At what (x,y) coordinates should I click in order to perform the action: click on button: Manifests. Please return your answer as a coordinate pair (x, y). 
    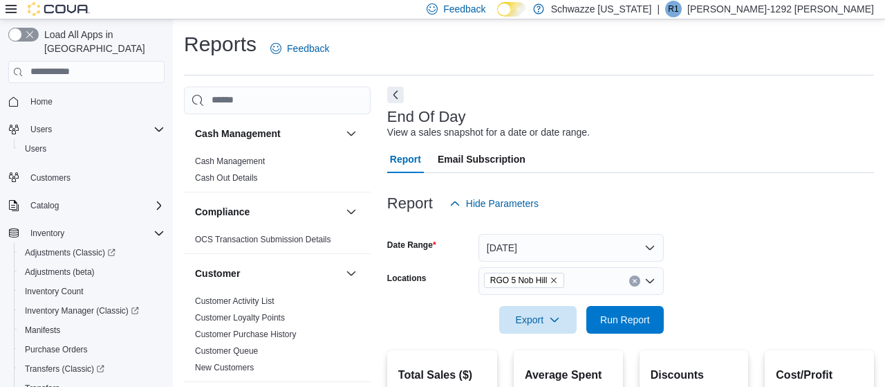
    Looking at the image, I should click on (92, 330).